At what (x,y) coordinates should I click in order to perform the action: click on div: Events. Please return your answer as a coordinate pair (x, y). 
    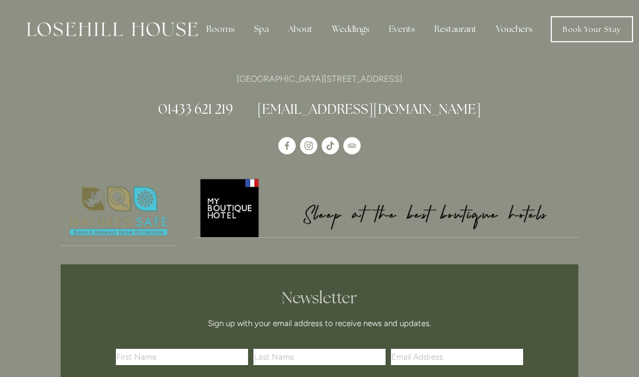
    Looking at the image, I should click on (402, 29).